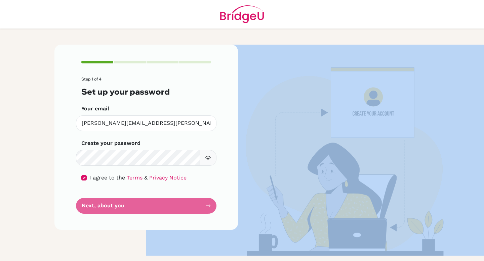 This screenshot has width=484, height=261. I want to click on span: Step 1 of 4, so click(91, 79).